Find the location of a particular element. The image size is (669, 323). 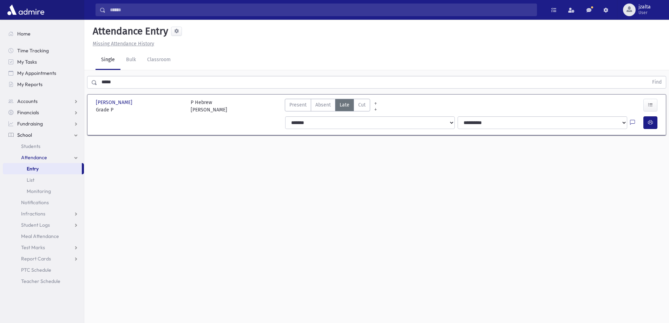

a: Meal Attendance is located at coordinates (43, 236).